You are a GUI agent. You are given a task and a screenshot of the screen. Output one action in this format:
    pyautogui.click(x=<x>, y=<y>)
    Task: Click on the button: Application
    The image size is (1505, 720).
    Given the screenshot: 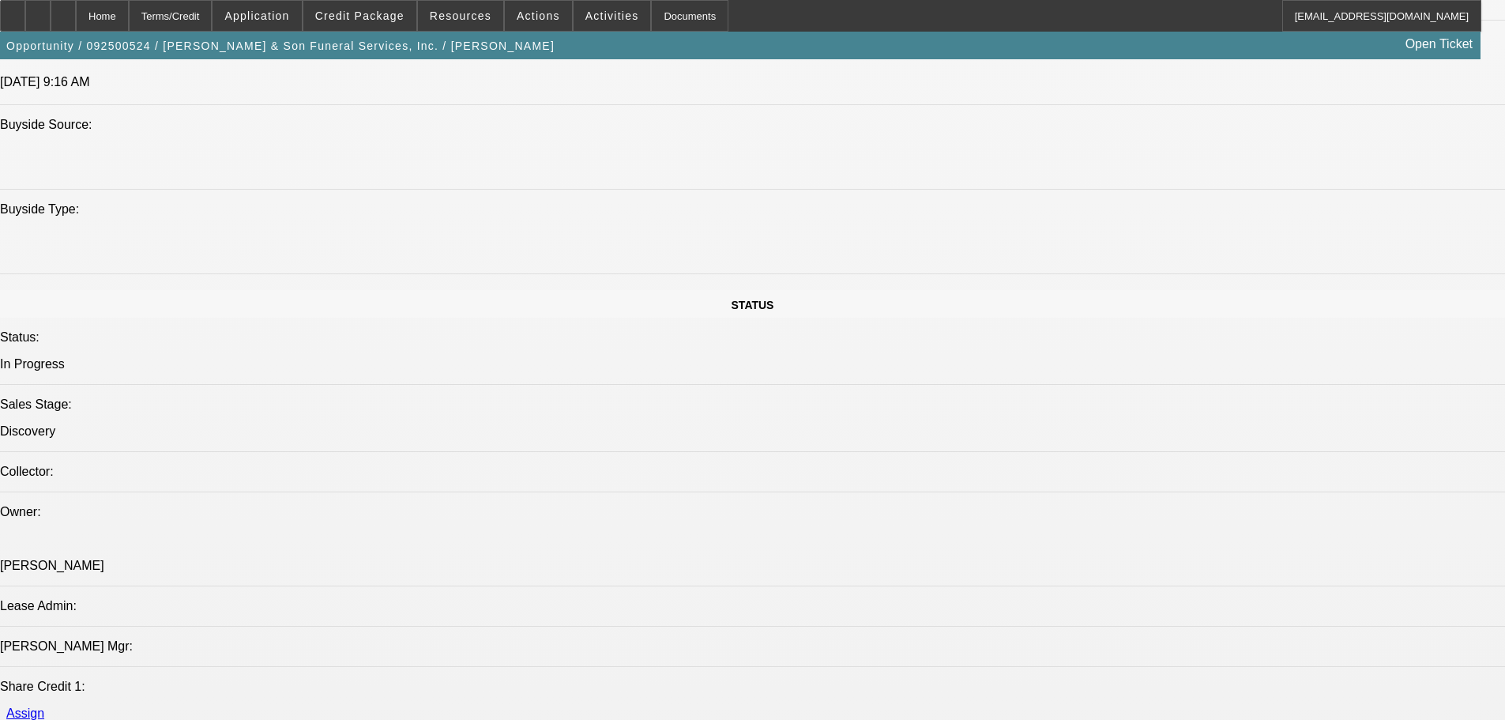 What is the action you would take?
    pyautogui.click(x=257, y=16)
    